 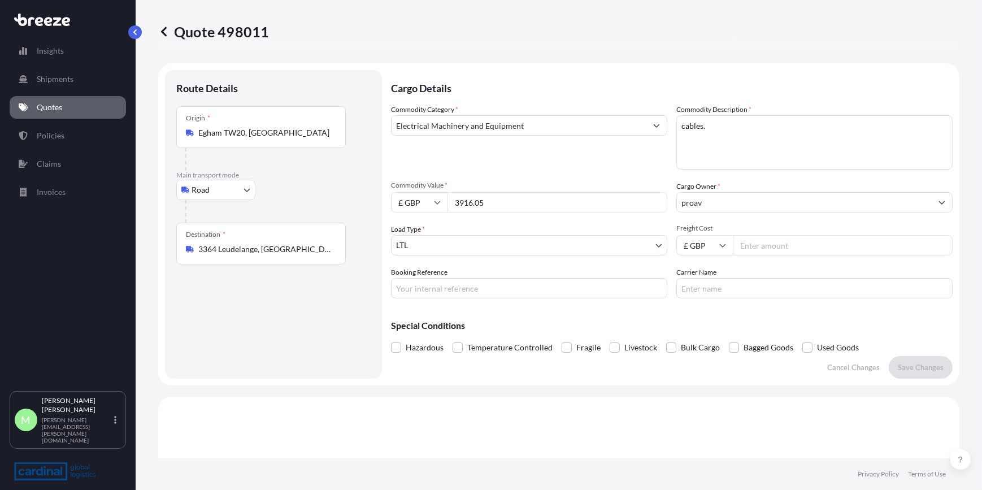 I want to click on span: Commodity Value, so click(x=529, y=185).